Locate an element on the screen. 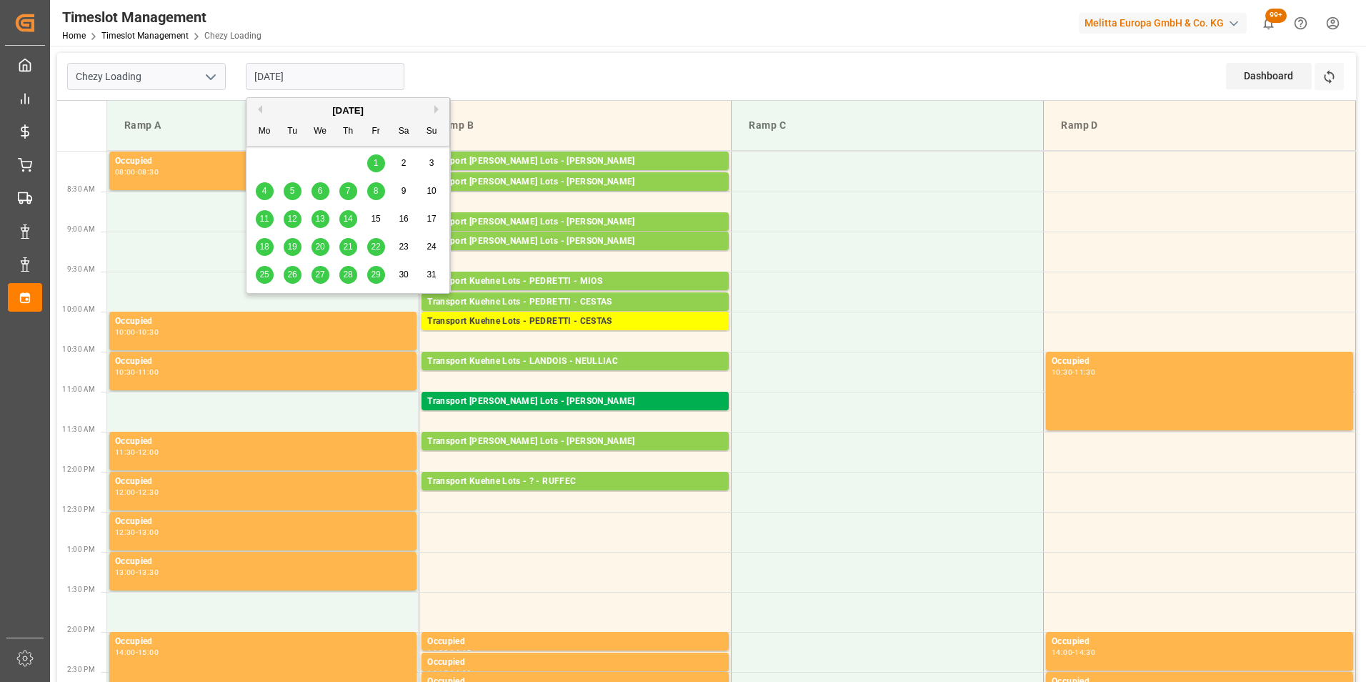 This screenshot has height=682, width=1366. input: DD-MM-YYYY is located at coordinates (325, 76).